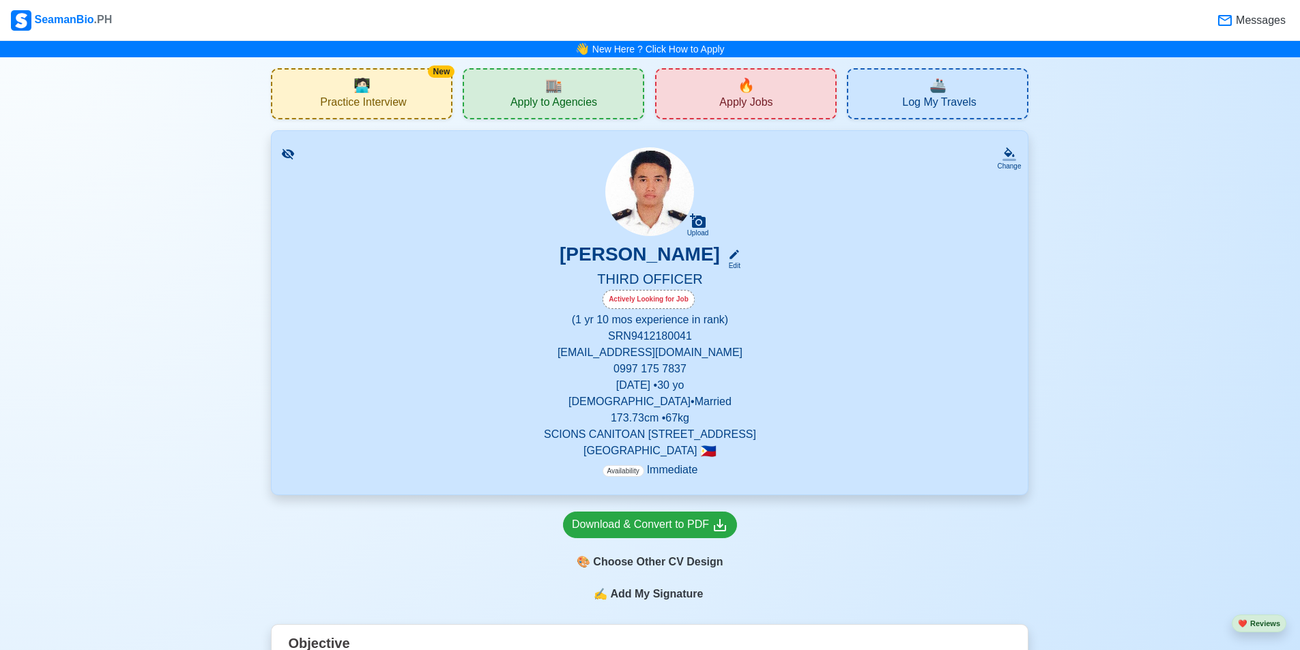  Describe the element at coordinates (650, 525) in the screenshot. I see `div: Download & Convert to PDF` at that location.